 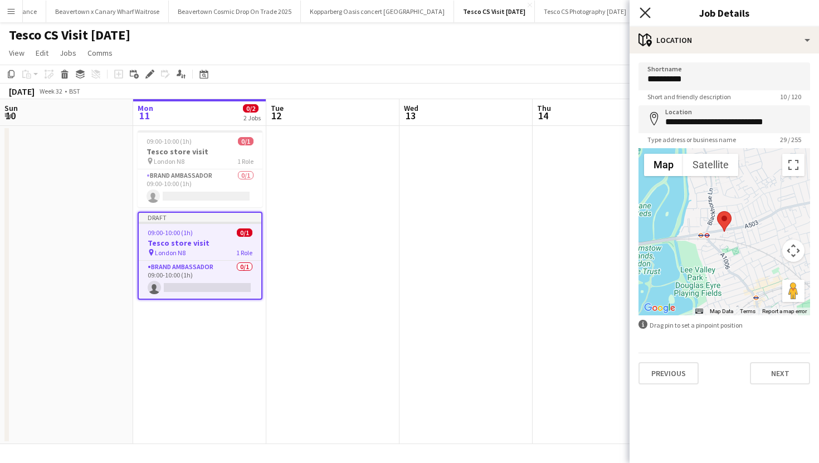 I want to click on button: Beavertown x Canary Wharf Waitrose, so click(x=107, y=11).